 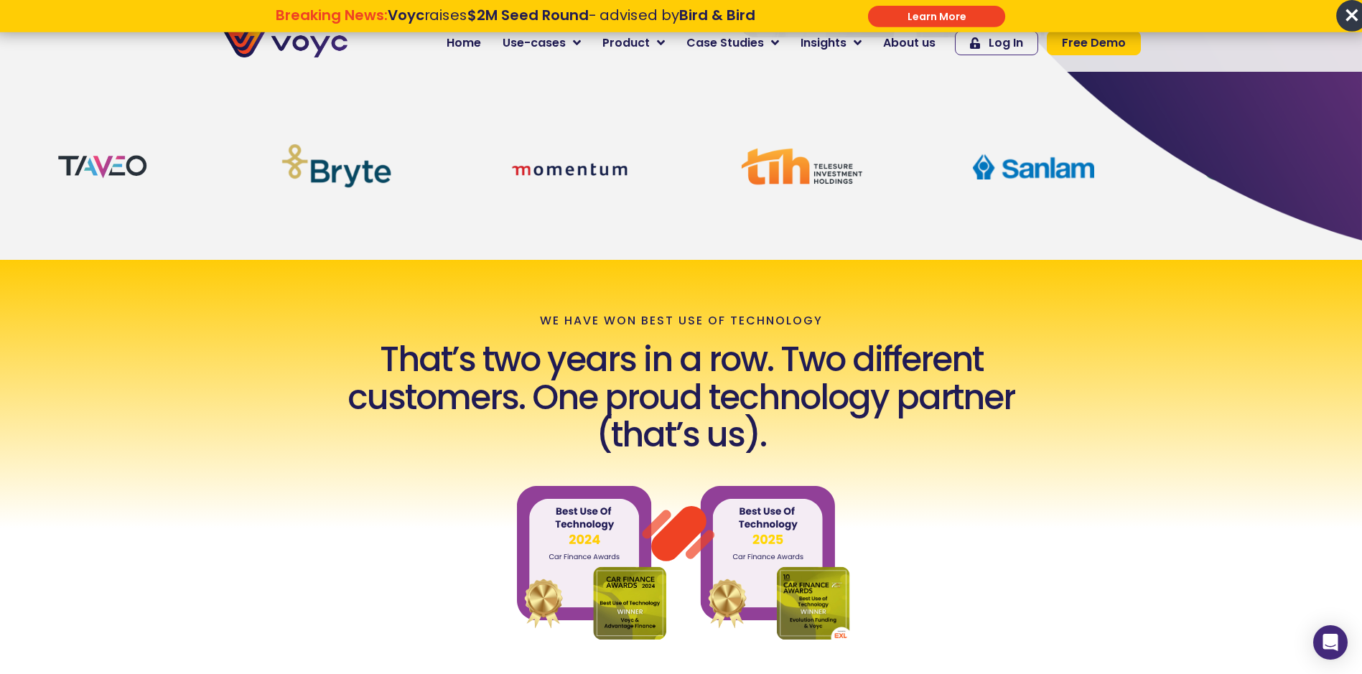 What do you see at coordinates (831, 43) in the screenshot?
I see `a: Insights` at bounding box center [831, 43].